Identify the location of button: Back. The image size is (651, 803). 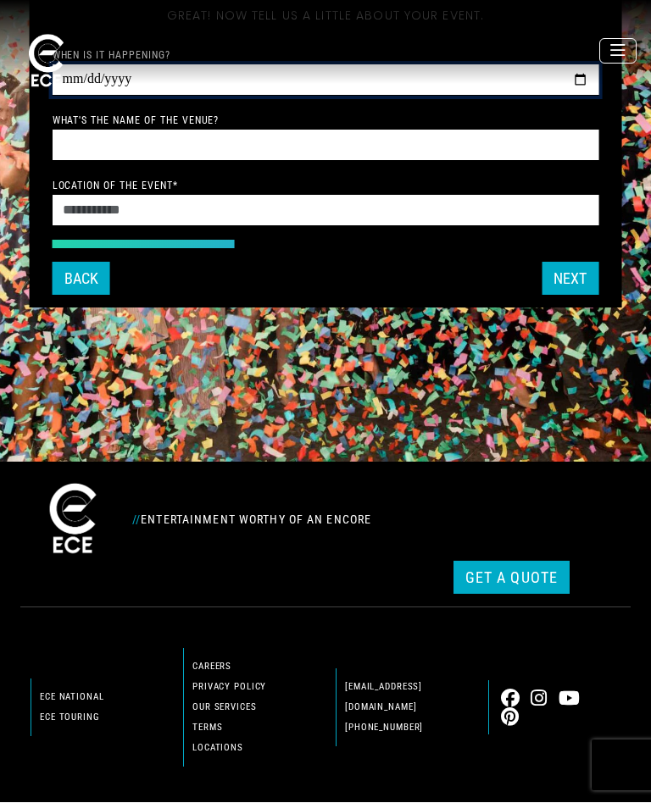
(81, 279).